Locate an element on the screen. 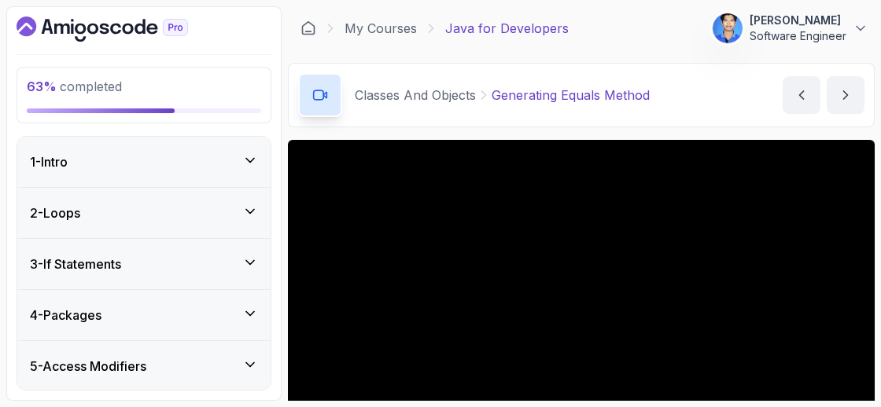 The width and height of the screenshot is (881, 407). button: previous content is located at coordinates (801, 95).